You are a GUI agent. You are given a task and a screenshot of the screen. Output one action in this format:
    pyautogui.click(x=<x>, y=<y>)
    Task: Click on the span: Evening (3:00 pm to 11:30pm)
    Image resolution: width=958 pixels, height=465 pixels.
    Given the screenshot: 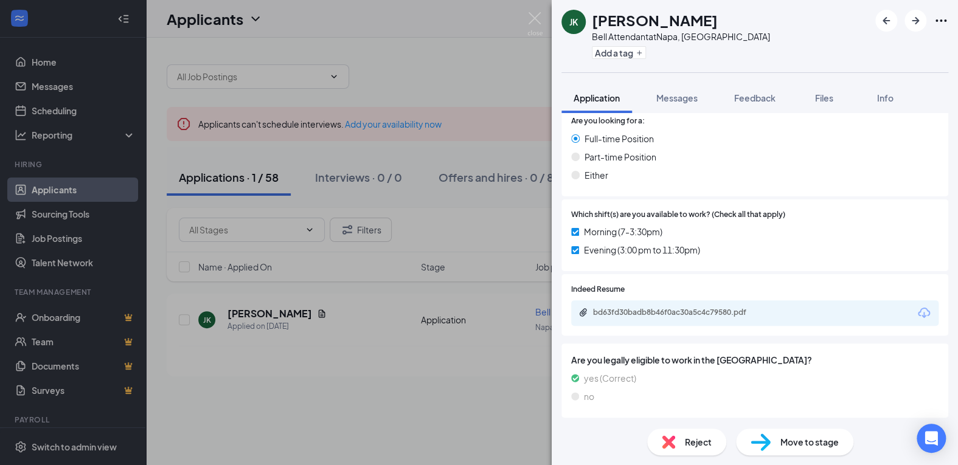 What is the action you would take?
    pyautogui.click(x=642, y=250)
    